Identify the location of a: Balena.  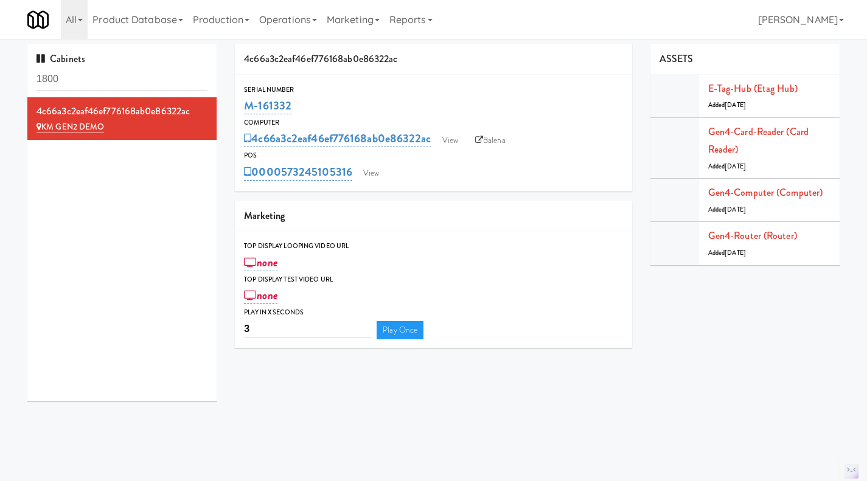
(491, 141).